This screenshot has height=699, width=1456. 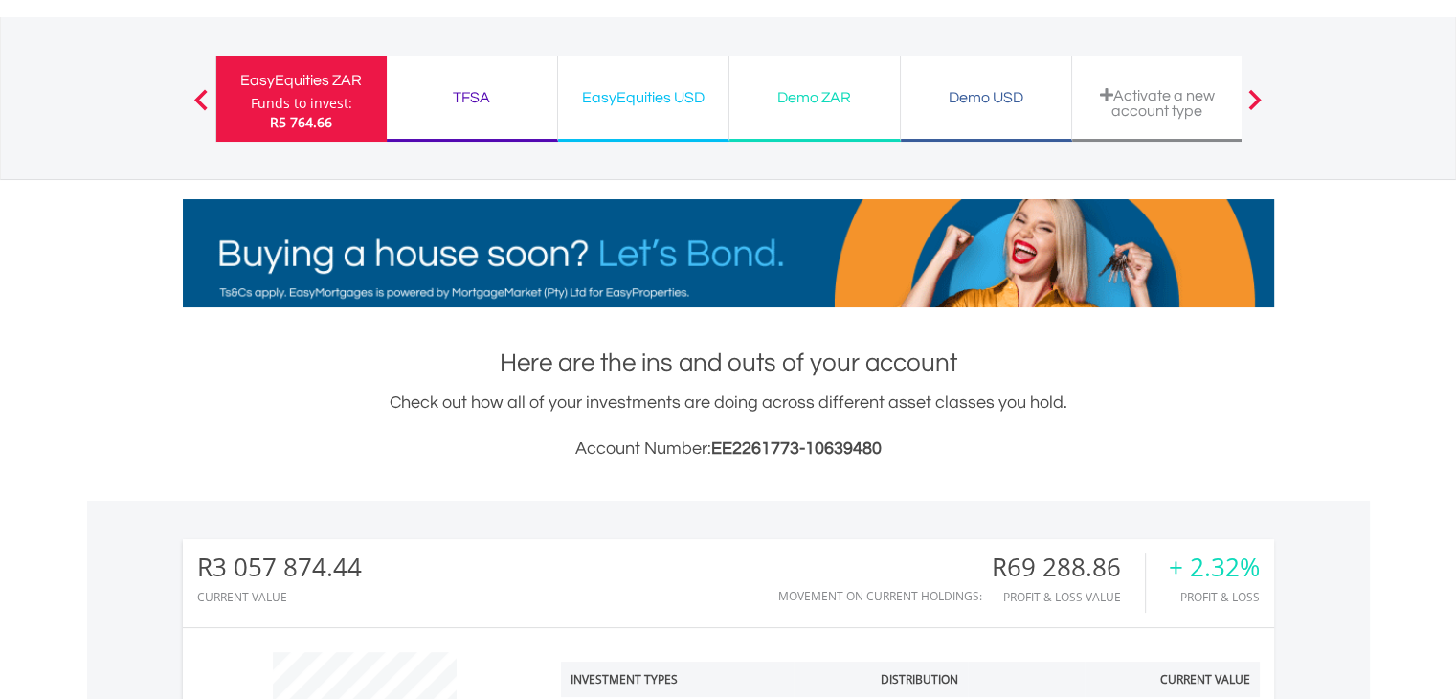 I want to click on h1: Here are the ins and outs of your account, so click(x=728, y=363).